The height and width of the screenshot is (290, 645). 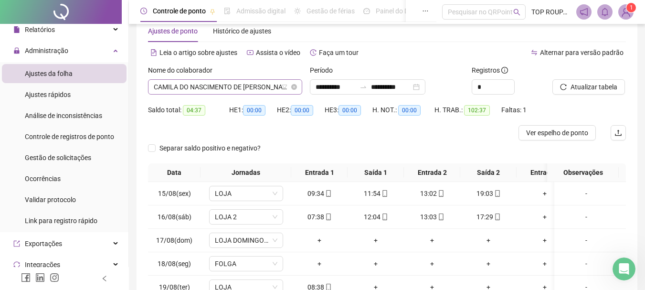 What do you see at coordinates (17, 30) in the screenshot?
I see `span: file` at bounding box center [17, 30].